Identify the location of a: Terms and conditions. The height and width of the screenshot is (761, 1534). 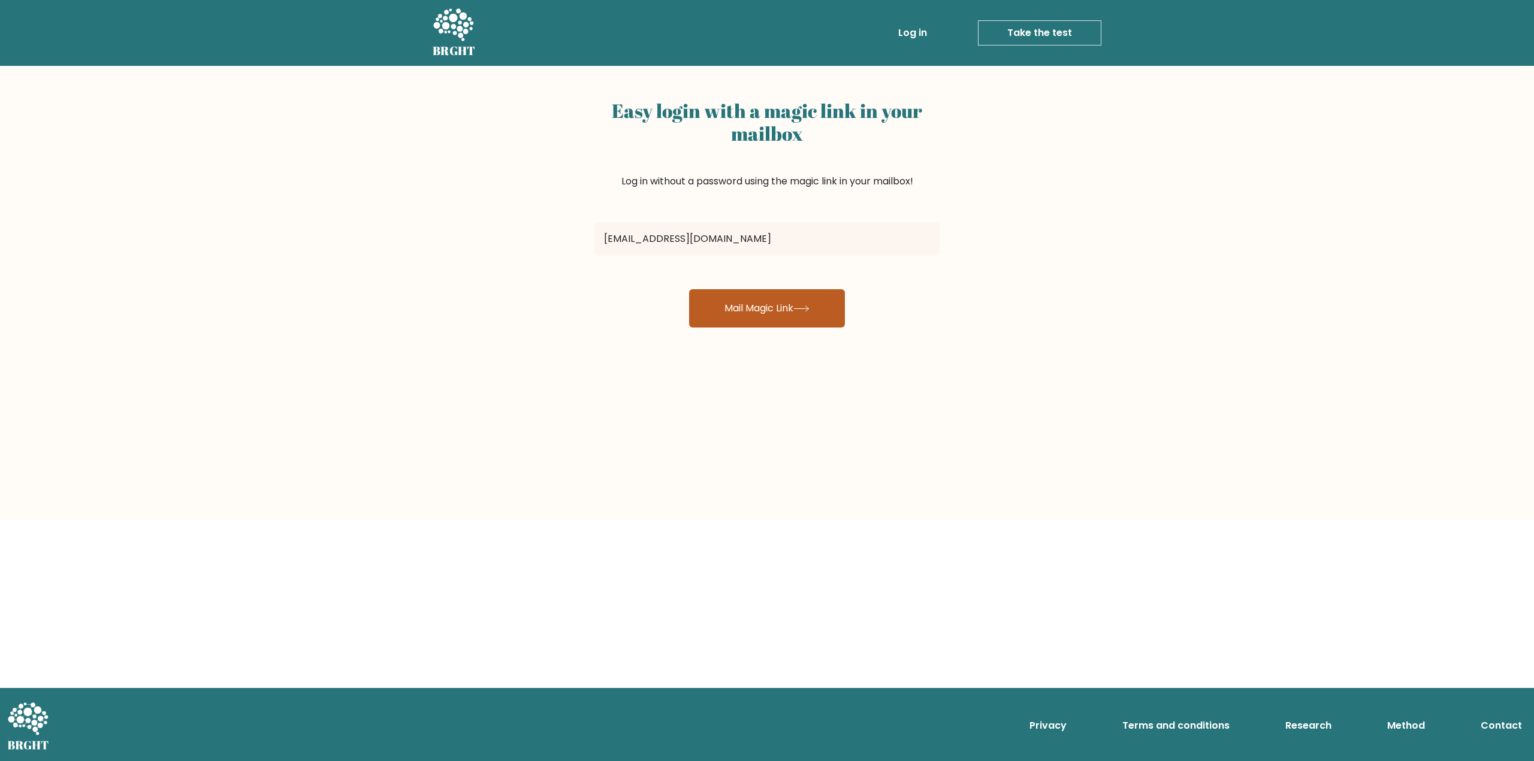
(1175, 726).